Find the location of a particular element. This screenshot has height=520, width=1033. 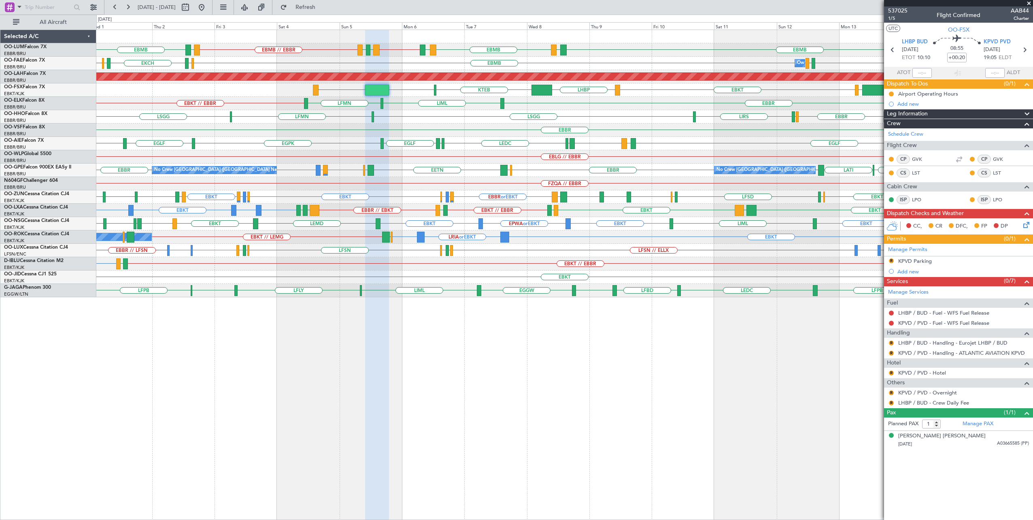

button: R is located at coordinates (891, 393).